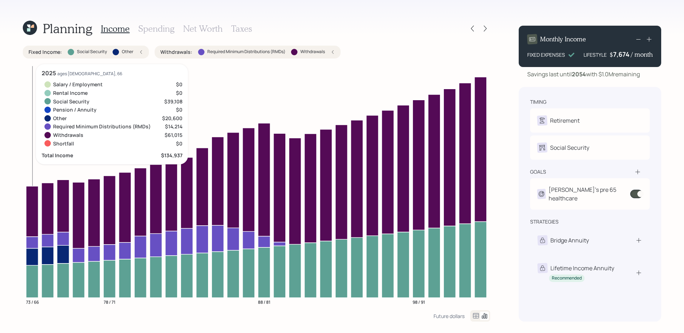 The width and height of the screenshot is (684, 333). What do you see at coordinates (595, 55) in the screenshot?
I see `div: LIFESTYLE` at bounding box center [595, 55].